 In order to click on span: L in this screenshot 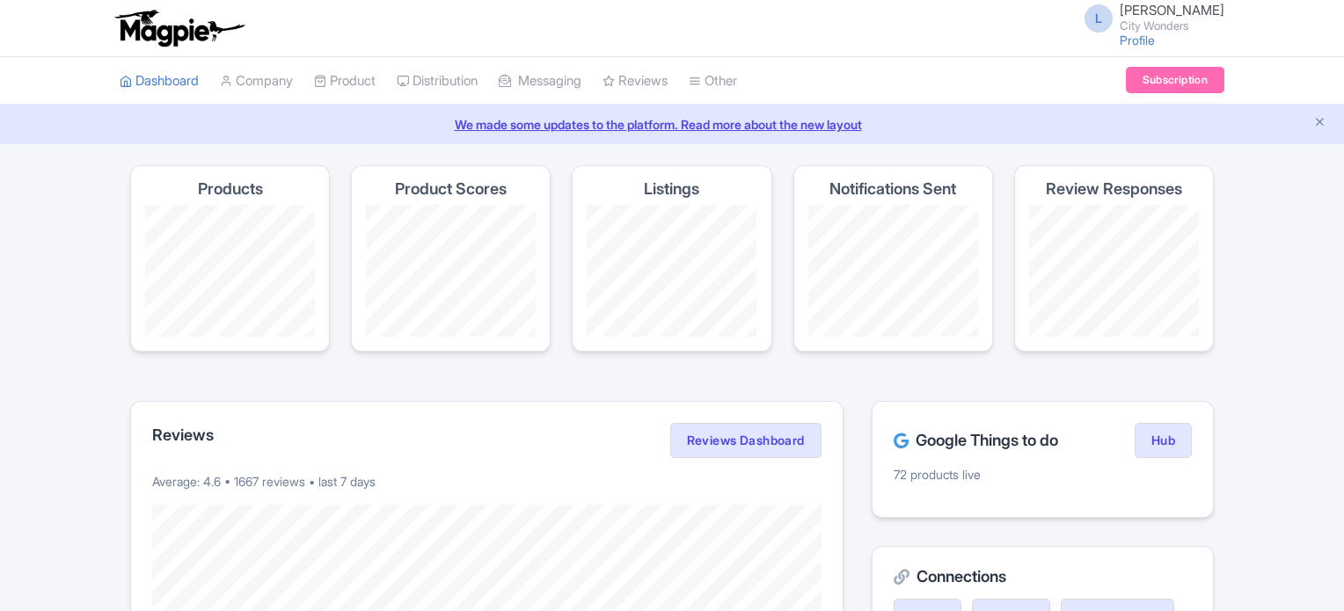, I will do `click(1099, 18)`.